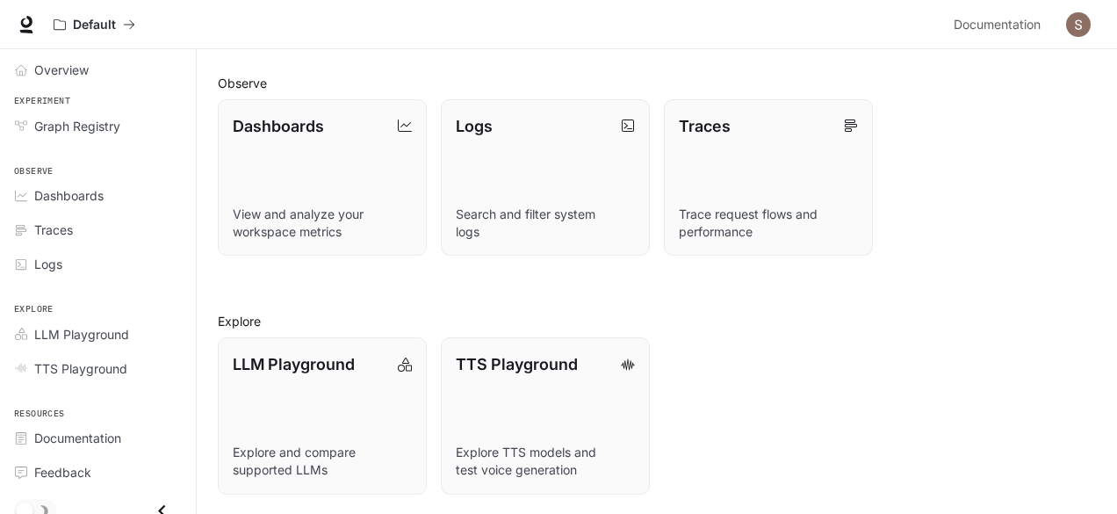  Describe the element at coordinates (54, 229) in the screenshot. I see `span: Traces` at that location.